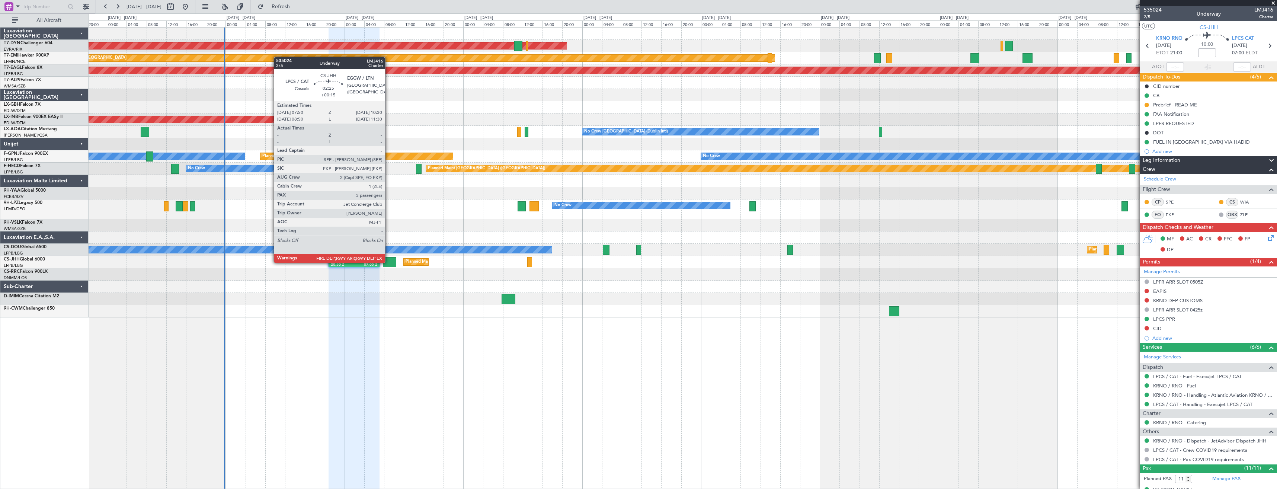 The height and width of the screenshot is (489, 1277). I want to click on span: KRNO RNO, so click(1169, 39).